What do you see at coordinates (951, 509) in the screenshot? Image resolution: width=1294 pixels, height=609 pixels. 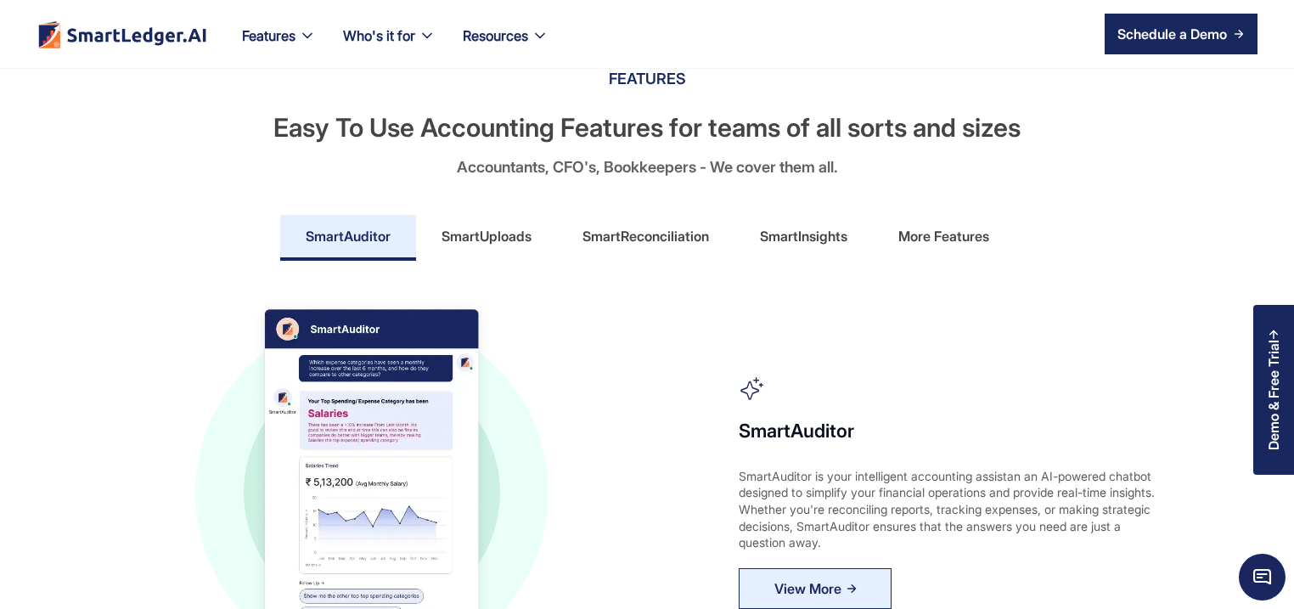 I see `div: SmartAuditor is your intelligent accounting assistan an AI-powered chatbot designed to simplify y...` at bounding box center [951, 509].